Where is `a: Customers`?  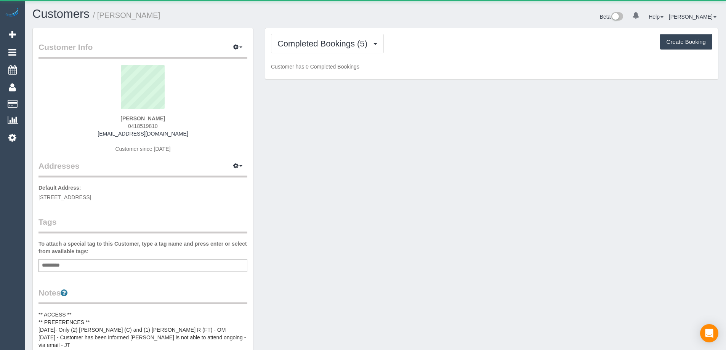 a: Customers is located at coordinates (61, 14).